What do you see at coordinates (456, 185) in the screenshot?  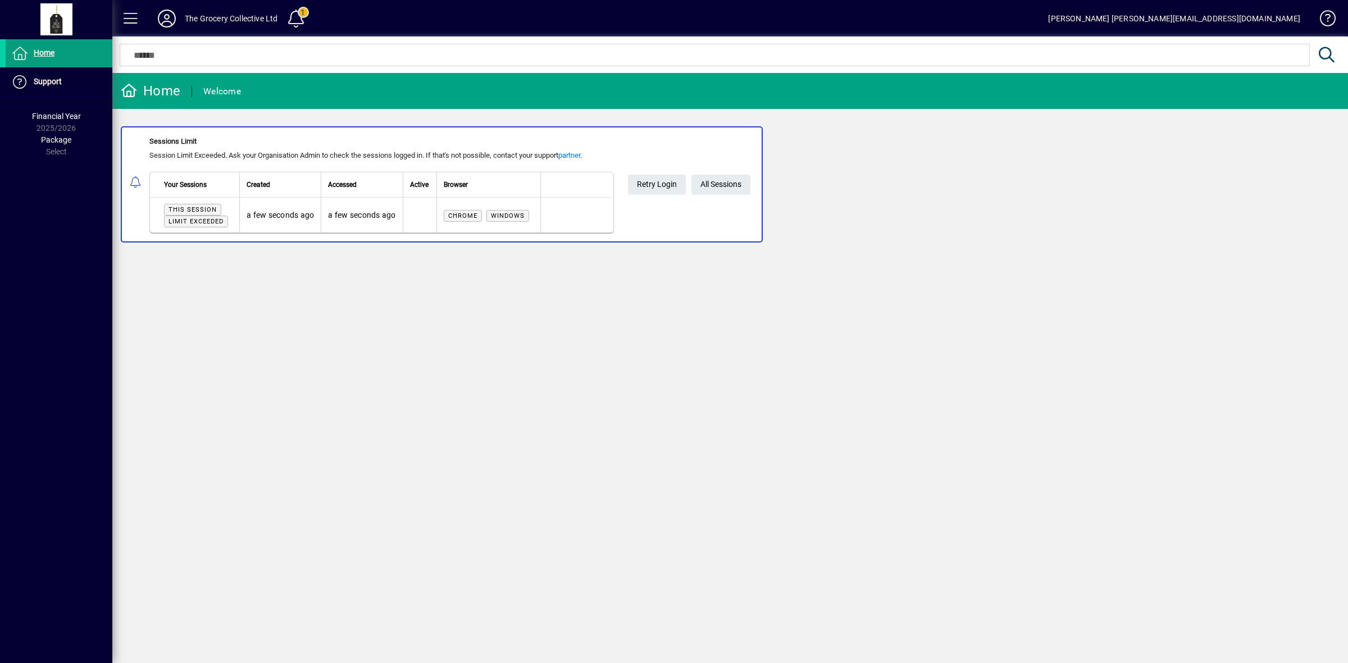 I see `span: Browser` at bounding box center [456, 185].